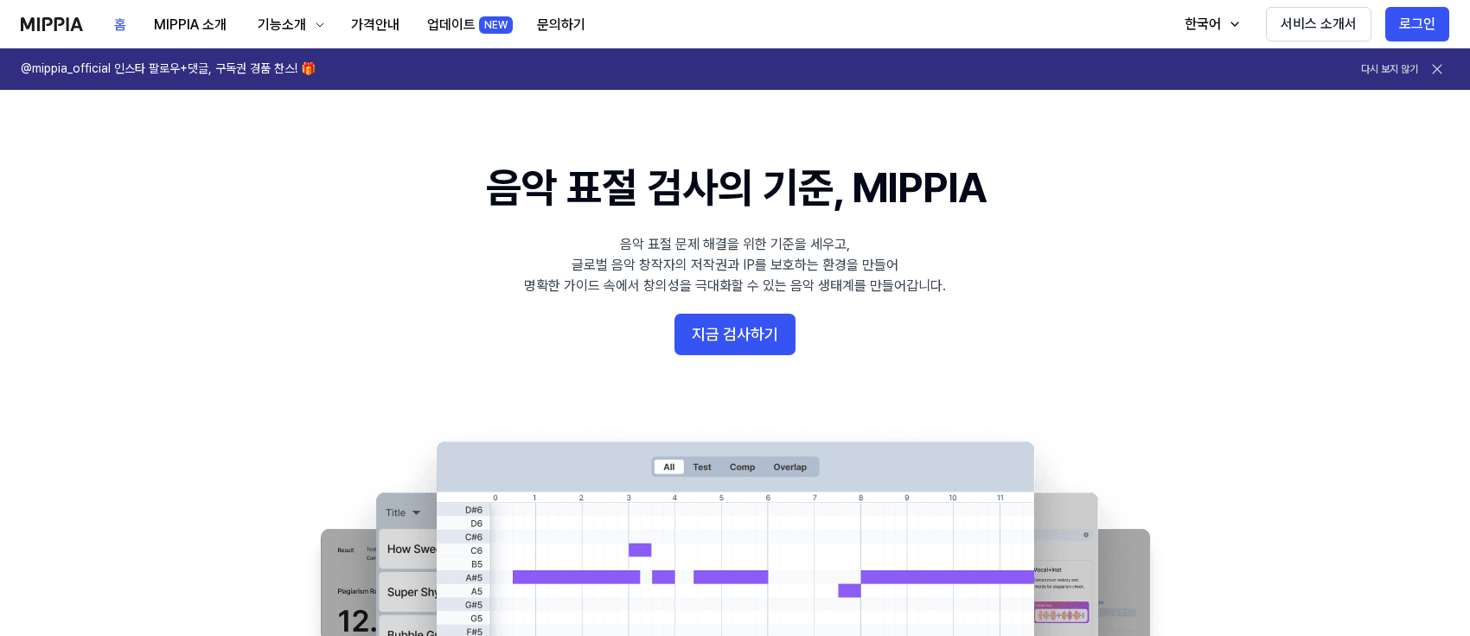 The image size is (1470, 636). What do you see at coordinates (190, 25) in the screenshot?
I see `a: MIPPIA 소개` at bounding box center [190, 25].